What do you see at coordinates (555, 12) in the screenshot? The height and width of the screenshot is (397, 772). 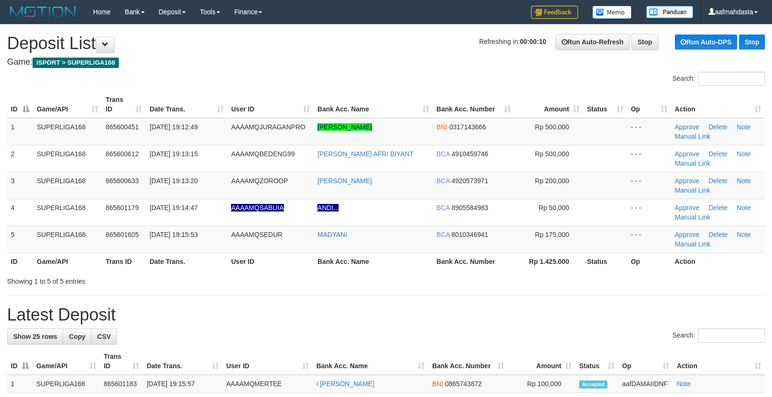 I see `img: Feedback.jpg` at bounding box center [555, 12].